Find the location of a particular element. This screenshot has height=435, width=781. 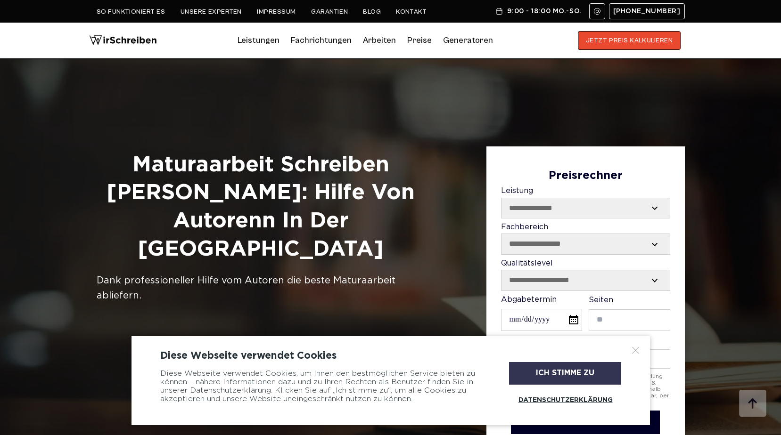

select: Qualitätslevel is located at coordinates (585, 280).